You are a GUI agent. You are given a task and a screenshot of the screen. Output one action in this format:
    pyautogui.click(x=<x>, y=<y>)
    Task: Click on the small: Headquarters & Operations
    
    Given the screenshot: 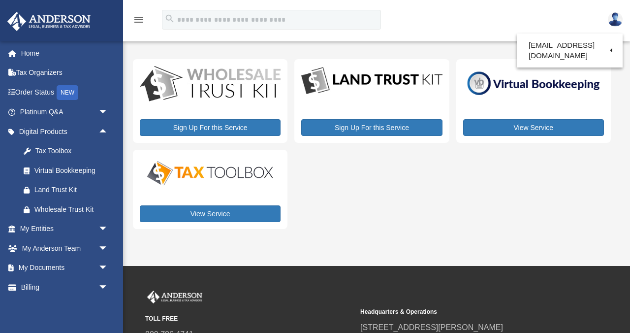 What is the action you would take?
    pyautogui.click(x=464, y=312)
    